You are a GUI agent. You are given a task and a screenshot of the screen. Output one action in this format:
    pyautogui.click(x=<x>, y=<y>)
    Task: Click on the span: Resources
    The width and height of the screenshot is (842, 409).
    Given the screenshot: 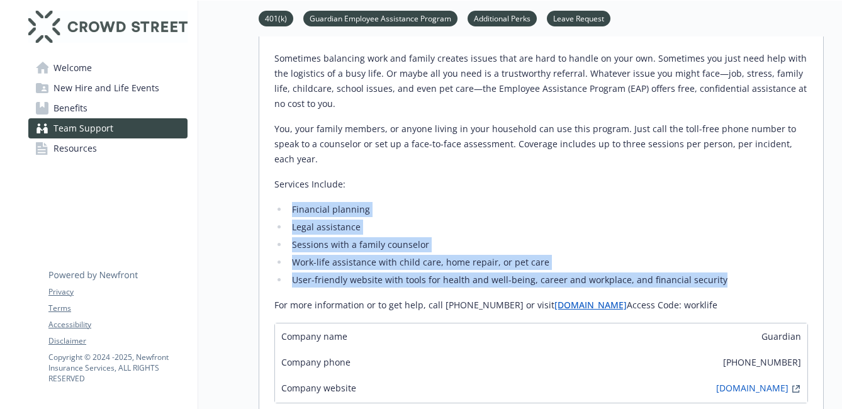 What is the action you would take?
    pyautogui.click(x=75, y=149)
    